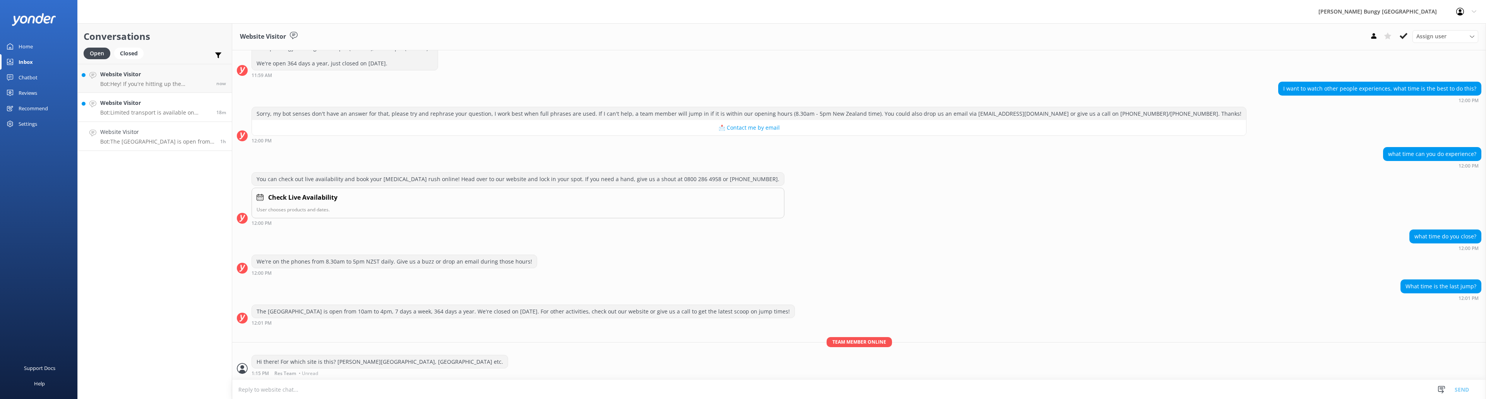 Image resolution: width=1486 pixels, height=399 pixels. I want to click on div: what time can you do experience?, so click(1432, 154).